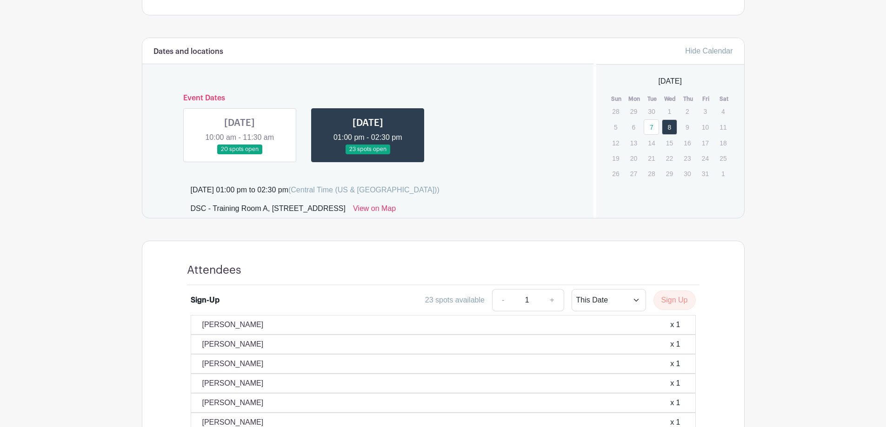 The height and width of the screenshot is (427, 886). Describe the element at coordinates (723, 143) in the screenshot. I see `p: 18` at that location.